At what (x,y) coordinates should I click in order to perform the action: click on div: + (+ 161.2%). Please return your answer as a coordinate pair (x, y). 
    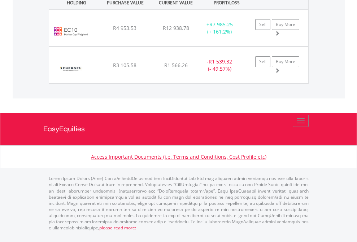
    Looking at the image, I should click on (220, 28).